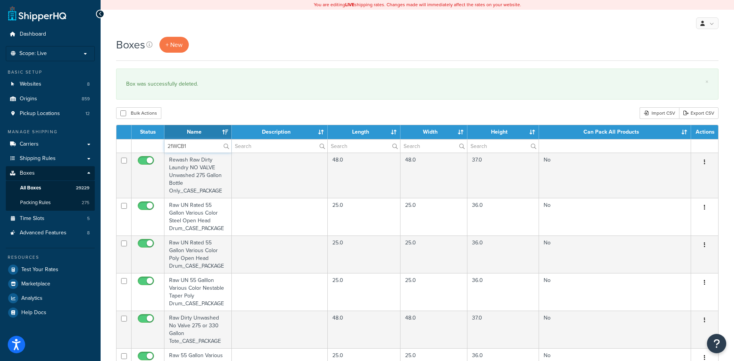 This screenshot has width=734, height=361. I want to click on span: Packing Rules, so click(35, 202).